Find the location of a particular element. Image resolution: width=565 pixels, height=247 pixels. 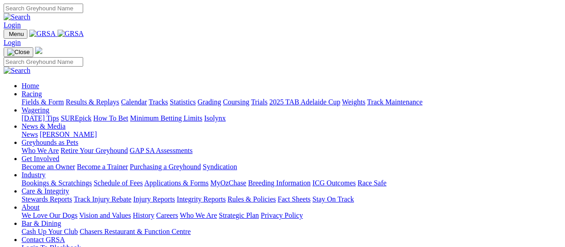

a: Isolynx is located at coordinates (215, 118).